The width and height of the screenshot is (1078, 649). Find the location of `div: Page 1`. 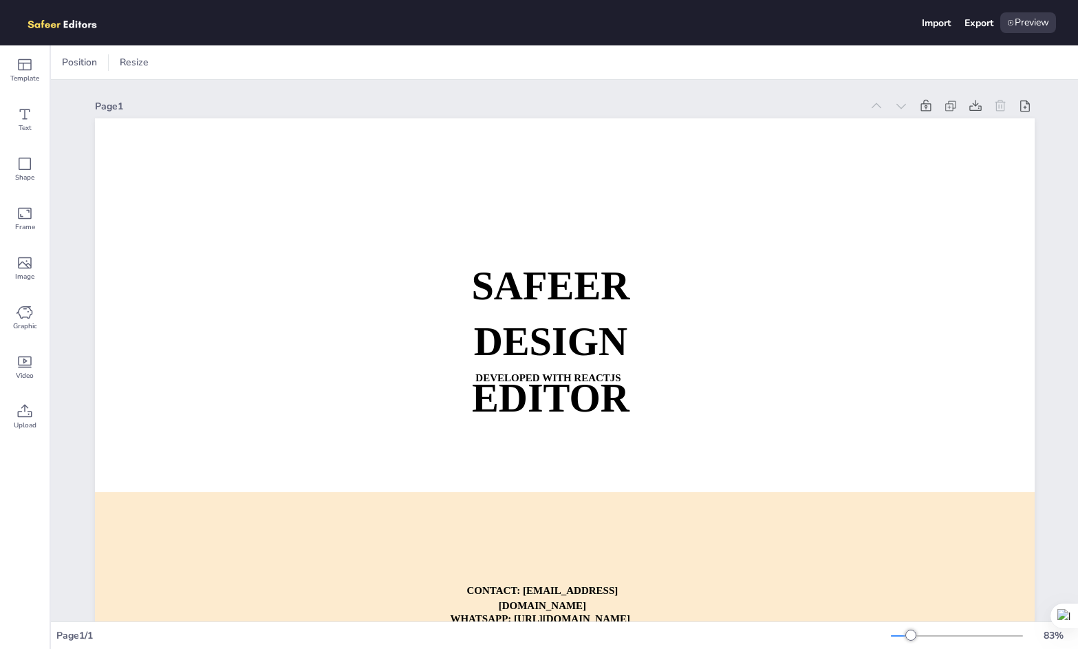

div: Page 1 is located at coordinates (478, 106).